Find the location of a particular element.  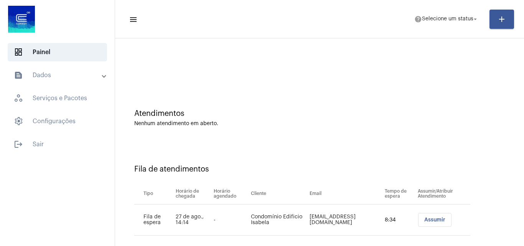

span: Selecione um status is located at coordinates (448, 19).